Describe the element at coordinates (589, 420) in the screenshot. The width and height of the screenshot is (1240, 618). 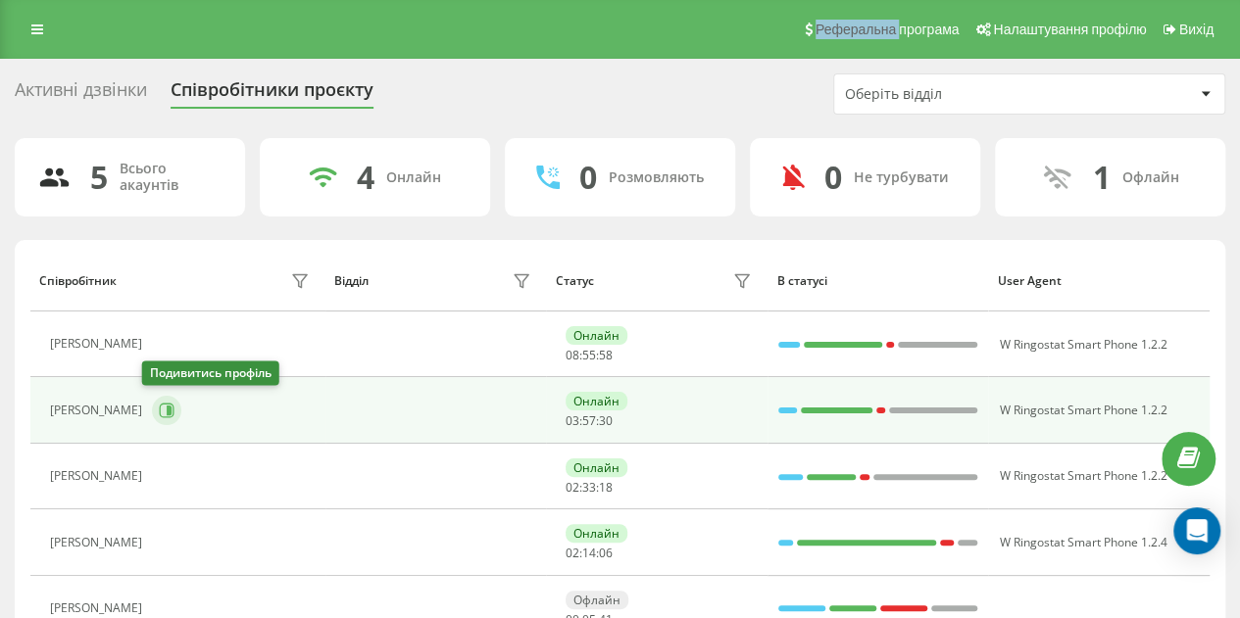
I see `span: 57` at that location.